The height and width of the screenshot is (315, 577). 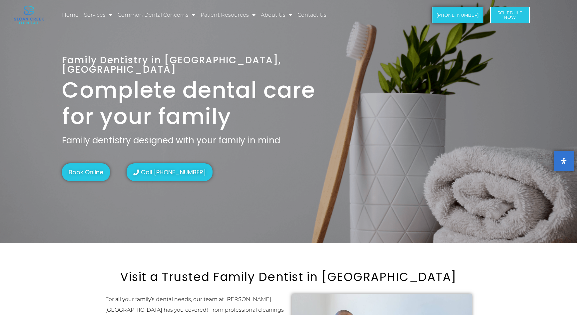 I want to click on a: ScheduleNow, so click(x=510, y=15).